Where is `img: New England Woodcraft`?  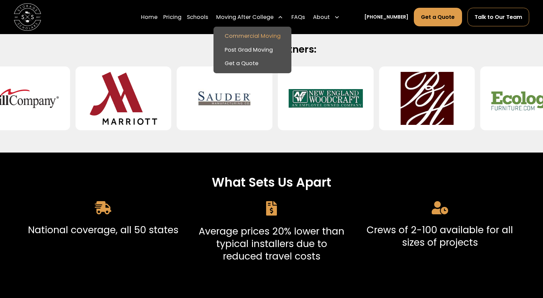
img: New England Woodcraft is located at coordinates (326, 98).